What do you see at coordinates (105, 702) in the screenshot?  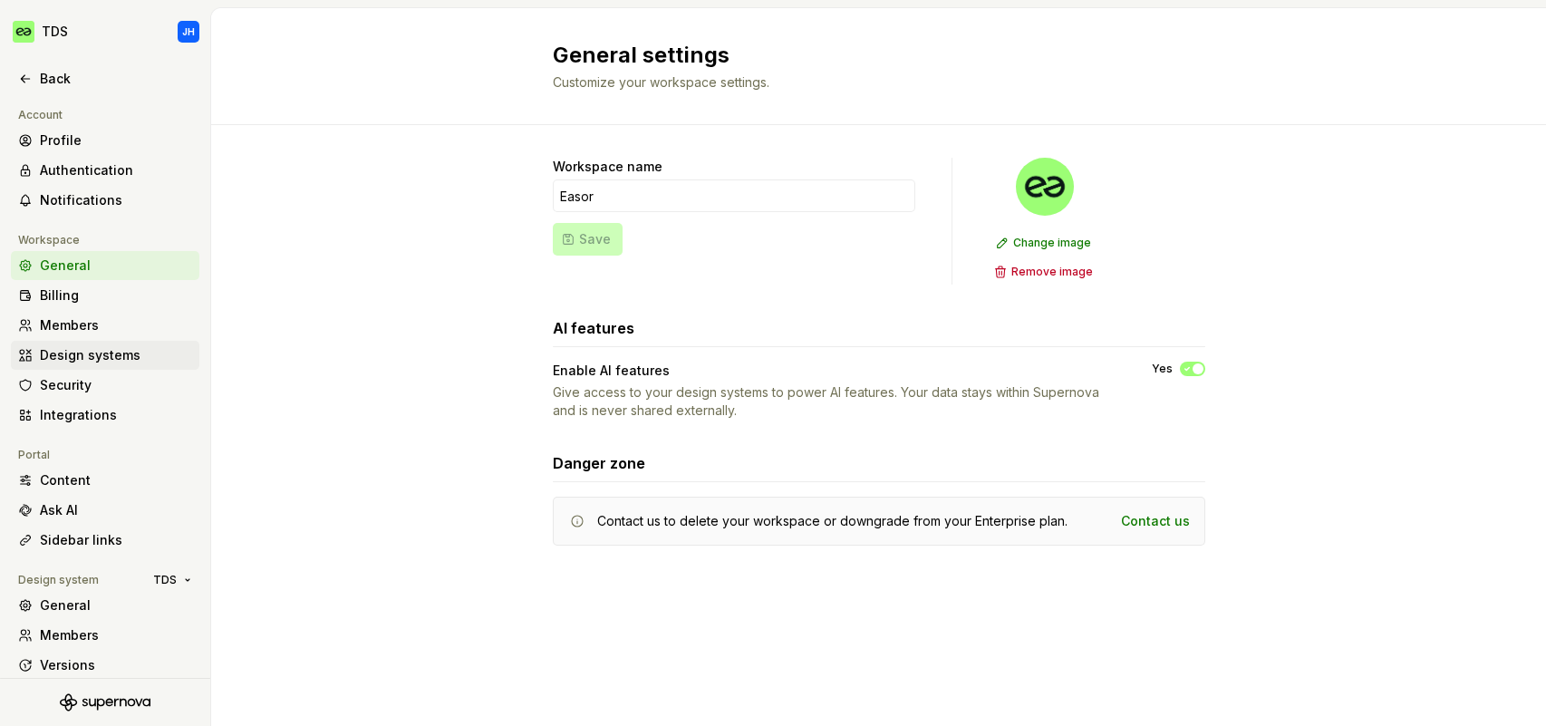 I see `a: Supernova Logo` at bounding box center [105, 702].